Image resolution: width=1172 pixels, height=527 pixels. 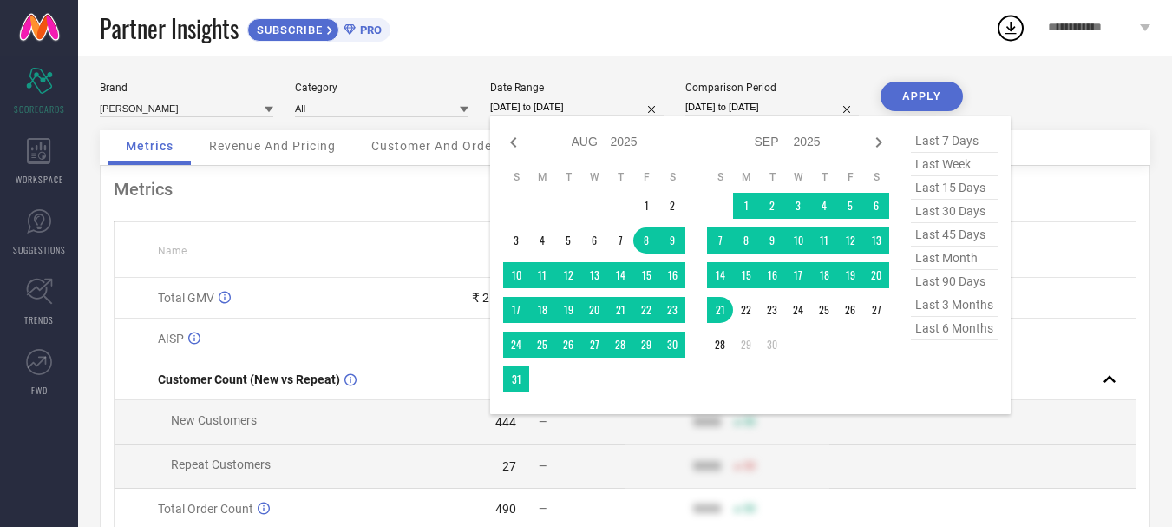 What do you see at coordinates (954, 281) in the screenshot?
I see `span: last 90 days` at bounding box center [954, 281].